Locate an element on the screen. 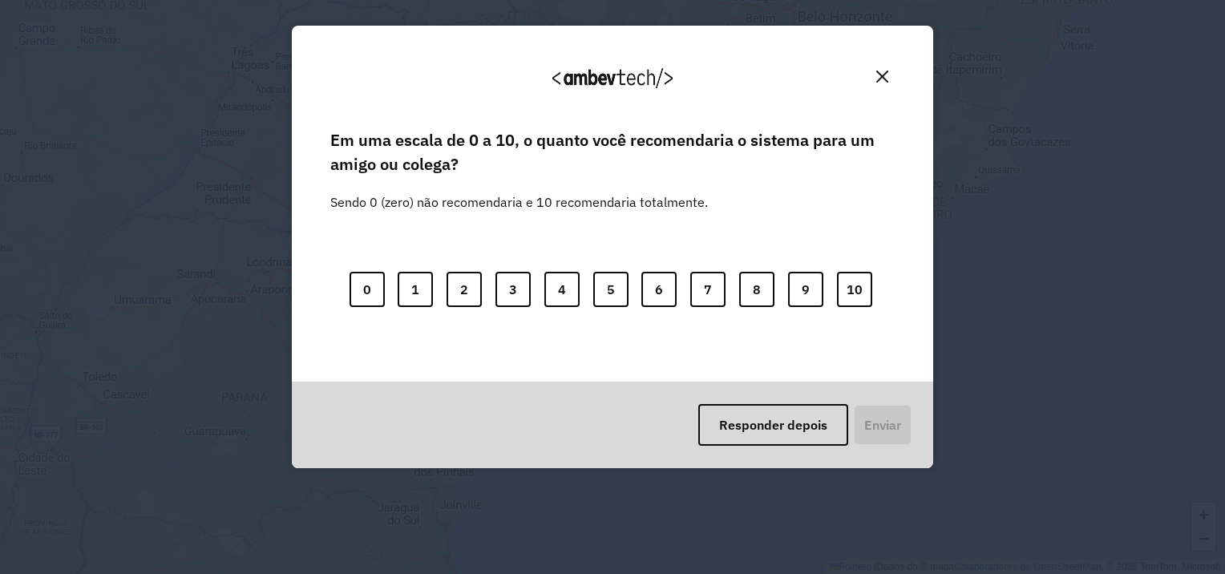 The width and height of the screenshot is (1225, 574). button: 0 is located at coordinates (367, 289).